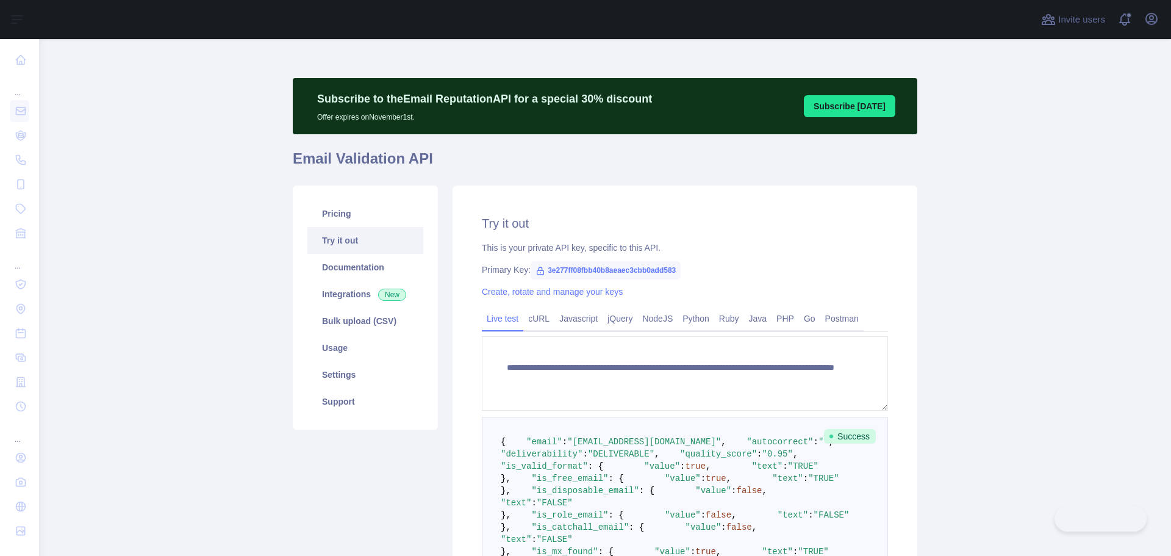 The width and height of the screenshot is (1171, 556). Describe the element at coordinates (544, 442) in the screenshot. I see `span: "email"` at that location.